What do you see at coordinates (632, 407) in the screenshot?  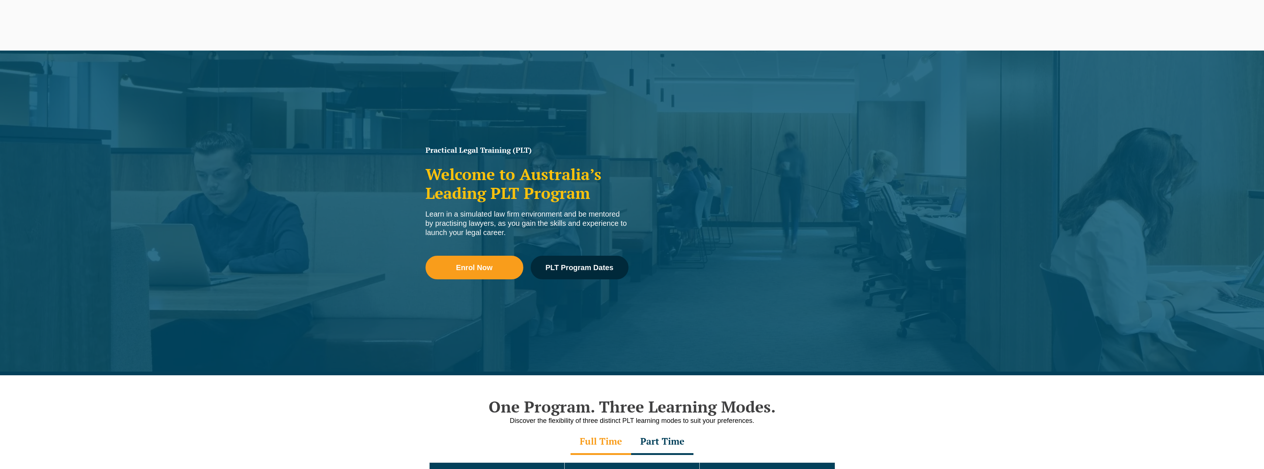 I see `h2: One Program. Three Learning Modes.` at bounding box center [632, 407].